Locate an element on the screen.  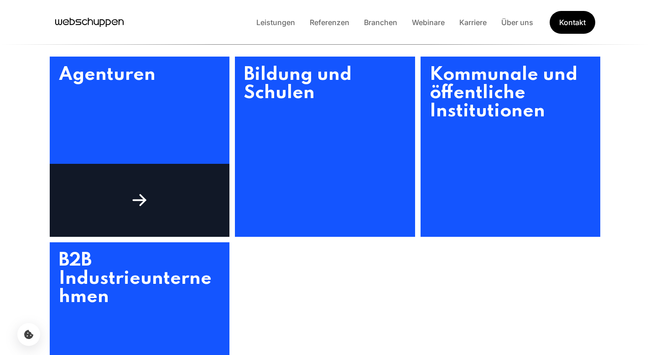
button: Cookie-Einstellungen öffnen is located at coordinates (29, 335).